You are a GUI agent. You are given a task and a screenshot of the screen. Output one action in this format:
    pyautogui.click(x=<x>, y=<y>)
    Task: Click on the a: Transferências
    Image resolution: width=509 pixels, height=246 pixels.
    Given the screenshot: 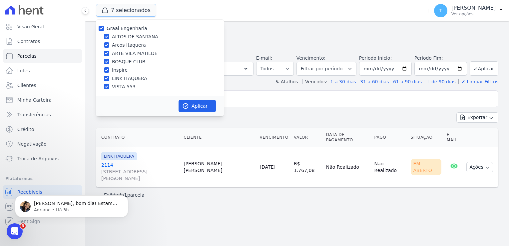 What is the action you would take?
    pyautogui.click(x=42, y=115)
    